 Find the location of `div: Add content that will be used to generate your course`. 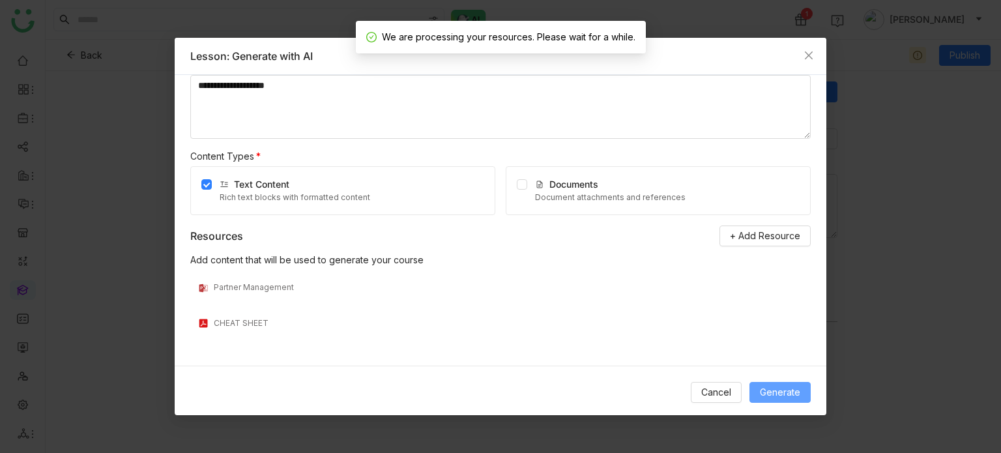

div: Add content that will be used to generate your course is located at coordinates (500, 260).